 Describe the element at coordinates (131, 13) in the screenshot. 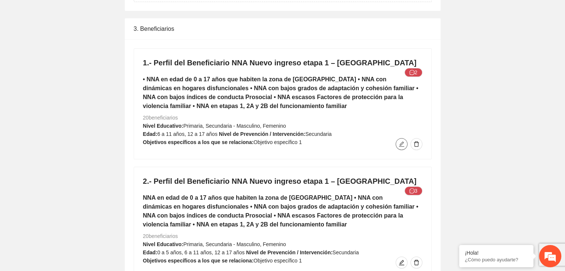

I see `div: Minimizar ventana de chat en vivo` at that location.